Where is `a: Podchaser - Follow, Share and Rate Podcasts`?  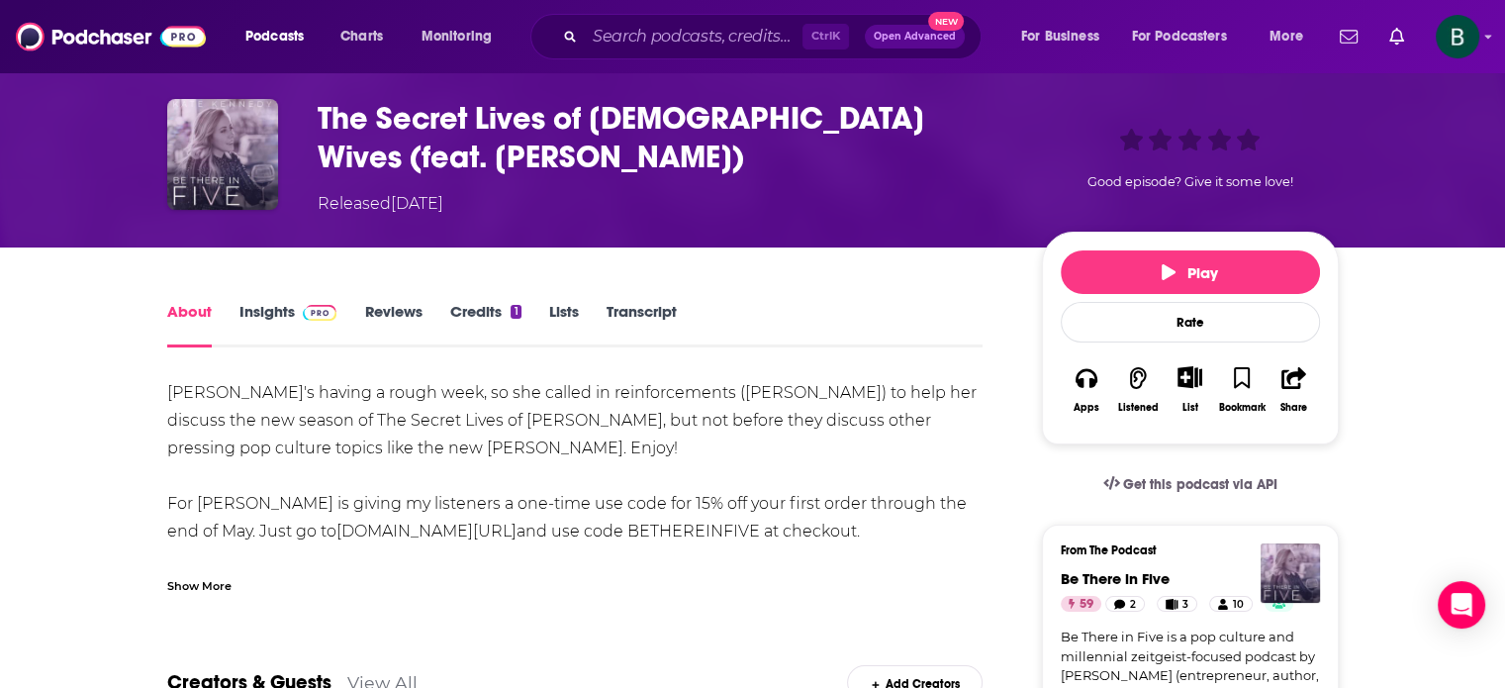
a: Podchaser - Follow, Share and Rate Podcasts is located at coordinates (111, 37).